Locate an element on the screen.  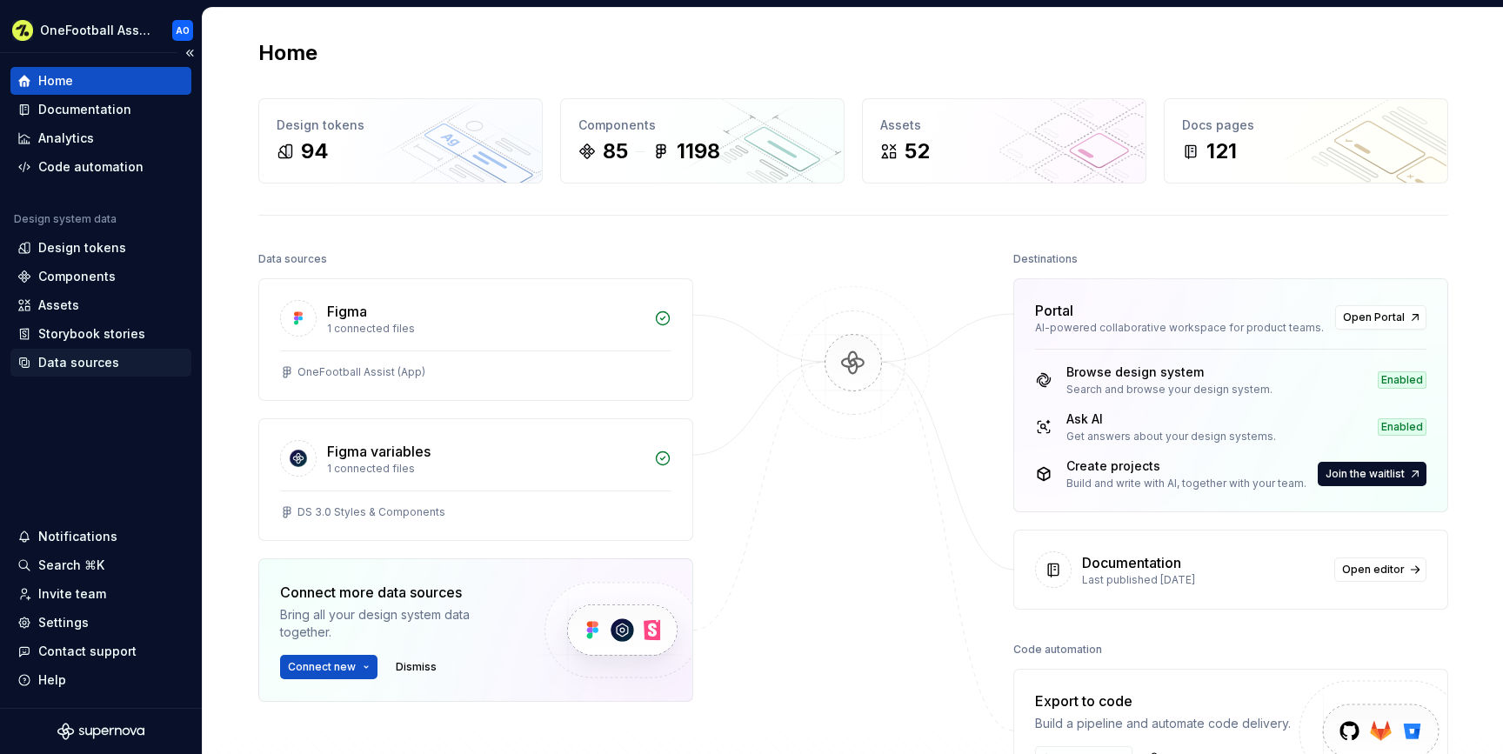
a: Invite team is located at coordinates (101, 594).